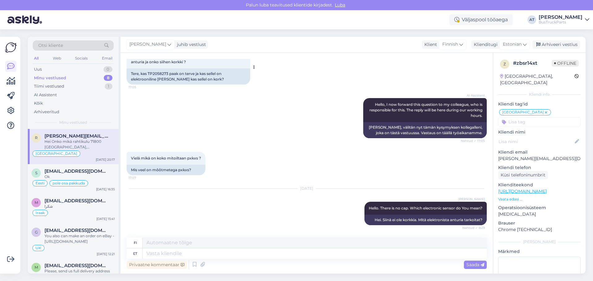 Image resolution: width=593 pixels, height=281 pixels. I want to click on span: raimo.julkunen@trackhunter.fi, so click(77, 136).